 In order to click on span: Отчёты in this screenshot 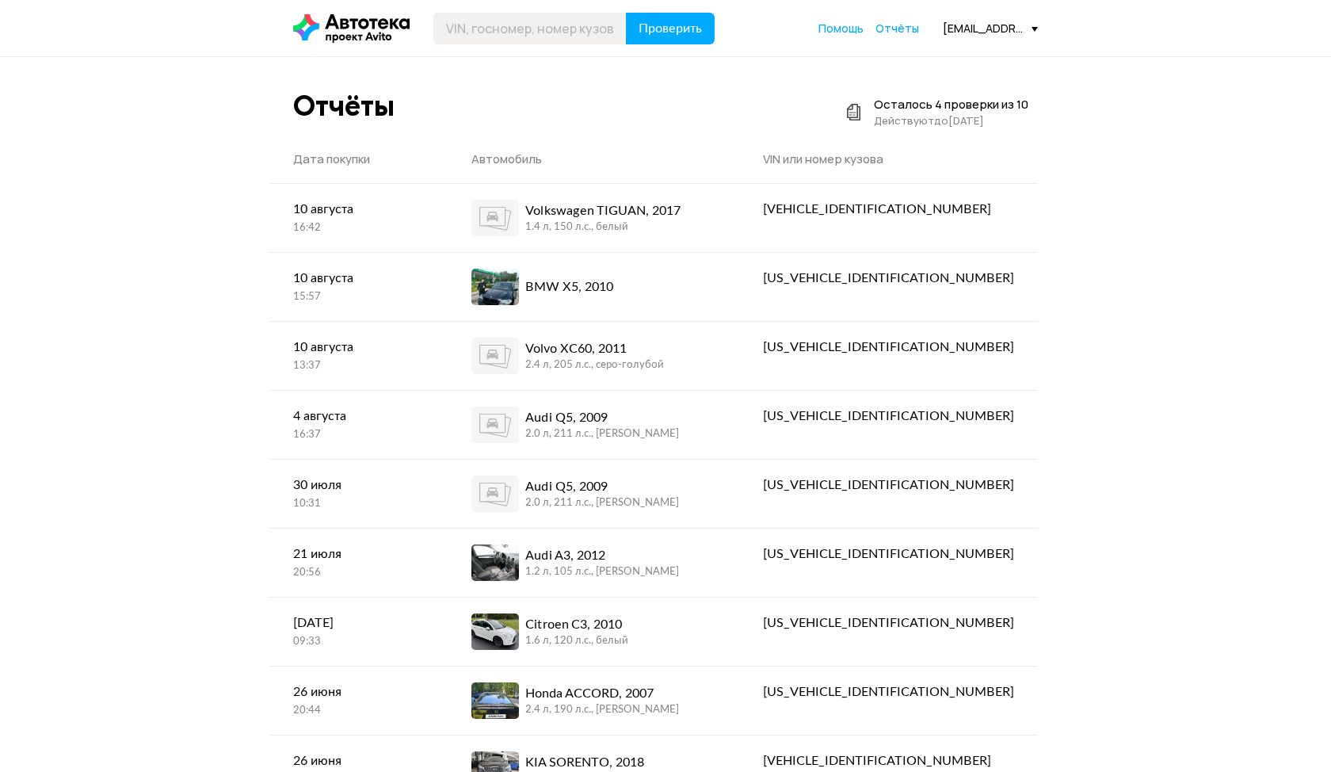, I will do `click(897, 28)`.